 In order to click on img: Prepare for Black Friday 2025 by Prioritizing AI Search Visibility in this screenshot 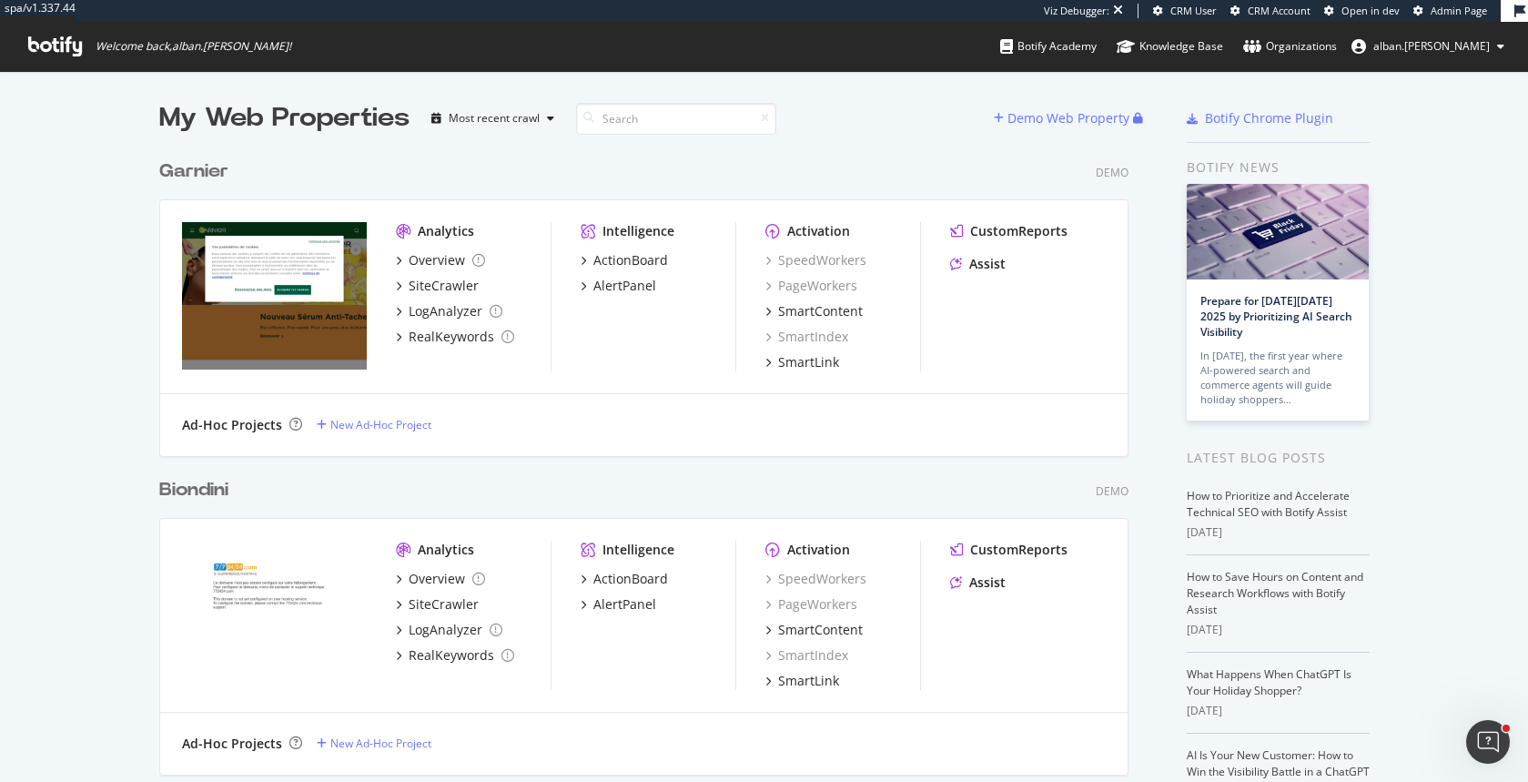, I will do `click(1278, 231)`.